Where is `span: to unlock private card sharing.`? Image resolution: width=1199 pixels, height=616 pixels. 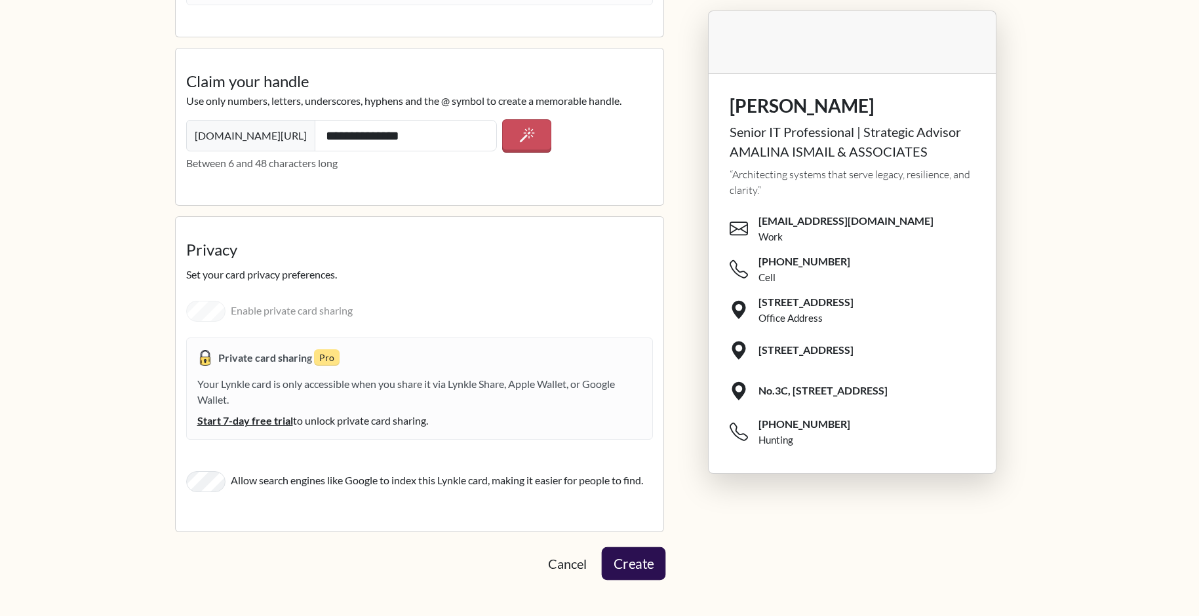 span: to unlock private card sharing. is located at coordinates (360, 420).